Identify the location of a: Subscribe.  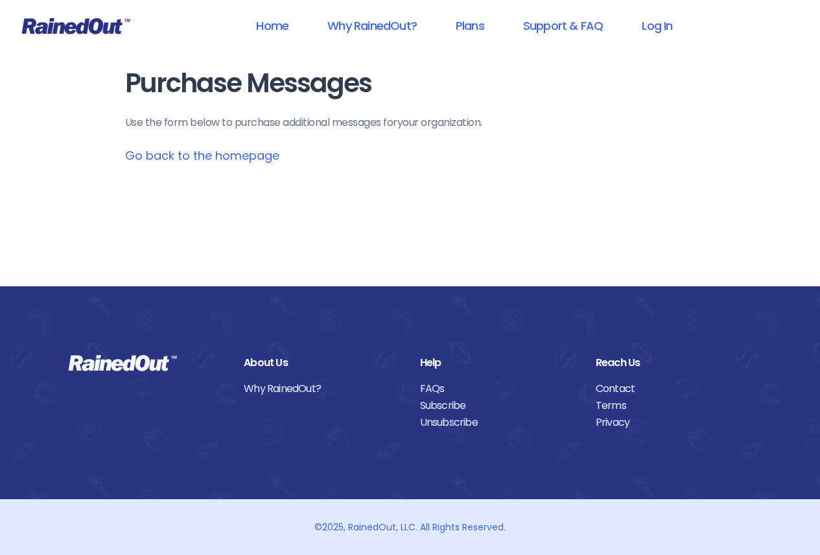
(498, 405).